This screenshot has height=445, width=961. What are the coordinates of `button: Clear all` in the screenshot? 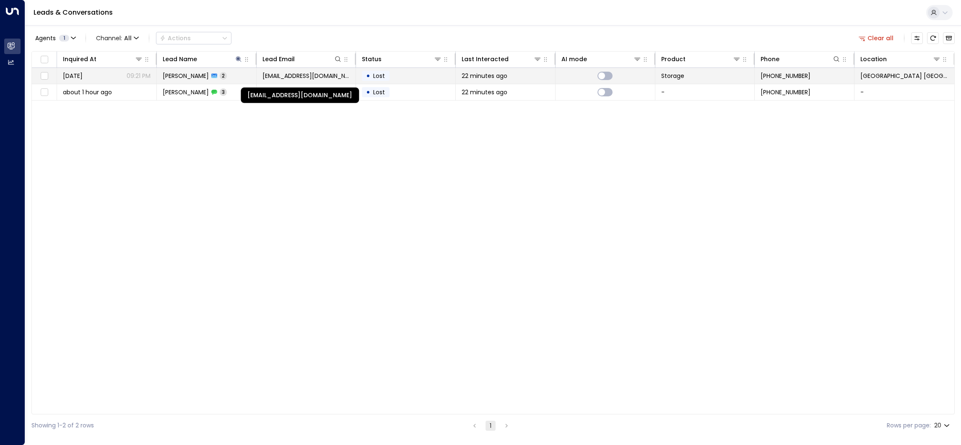 It's located at (876, 38).